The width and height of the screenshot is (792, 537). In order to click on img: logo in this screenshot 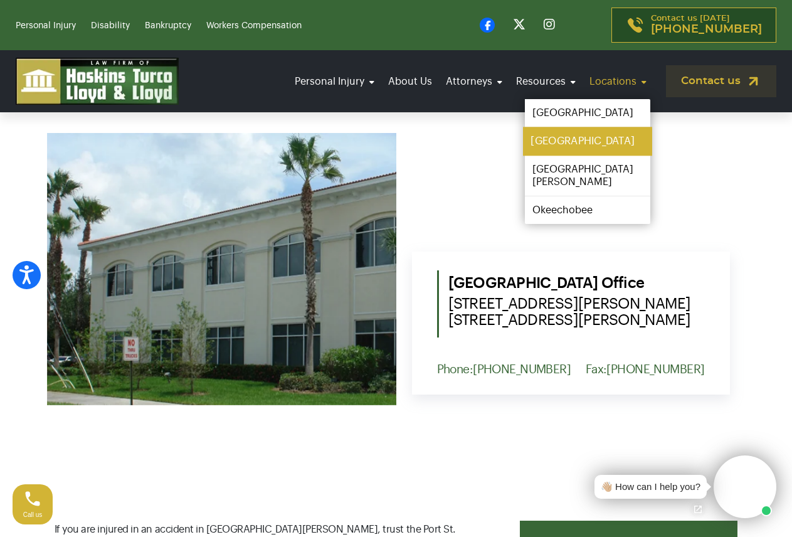, I will do `click(97, 81)`.